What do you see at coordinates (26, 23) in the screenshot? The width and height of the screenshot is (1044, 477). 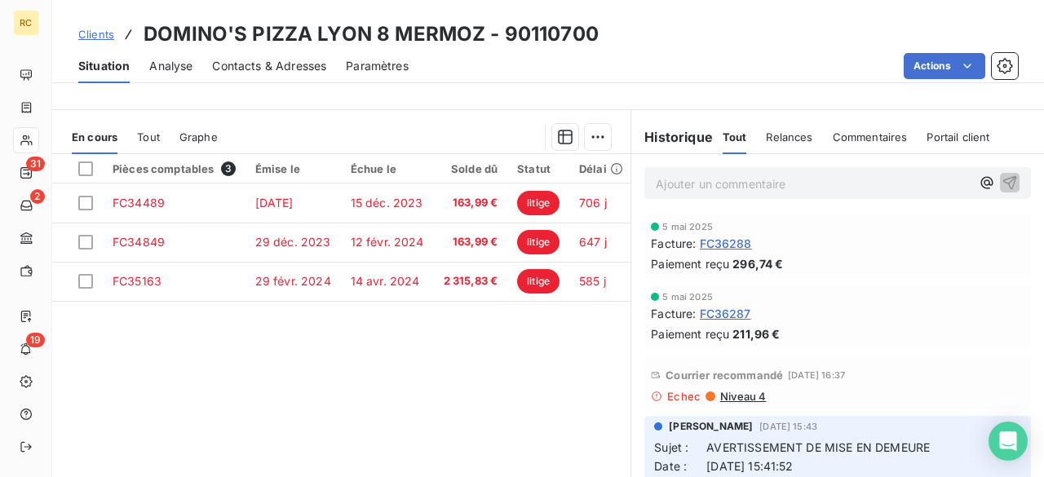 I see `div: RC` at bounding box center [26, 23].